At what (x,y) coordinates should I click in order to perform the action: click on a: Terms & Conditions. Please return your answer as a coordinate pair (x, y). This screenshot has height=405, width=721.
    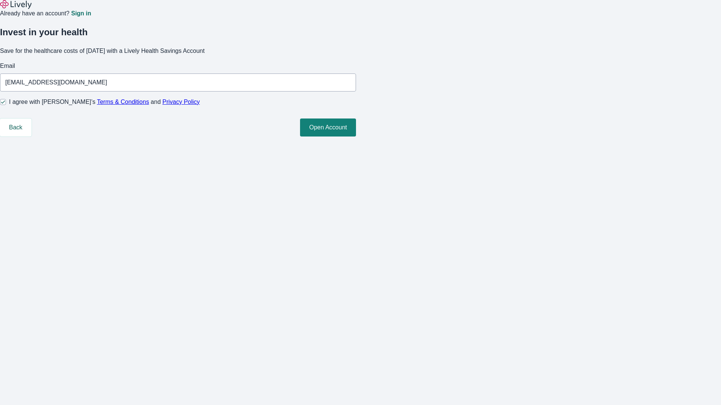
    Looking at the image, I should click on (123, 102).